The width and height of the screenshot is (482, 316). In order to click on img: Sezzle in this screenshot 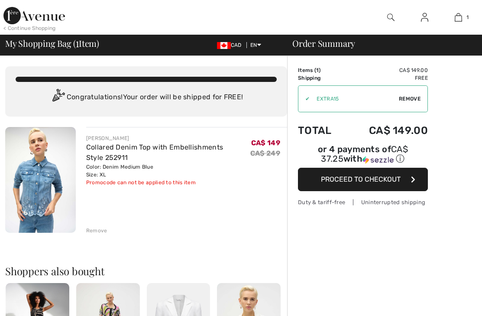, I will do `click(378, 160)`.